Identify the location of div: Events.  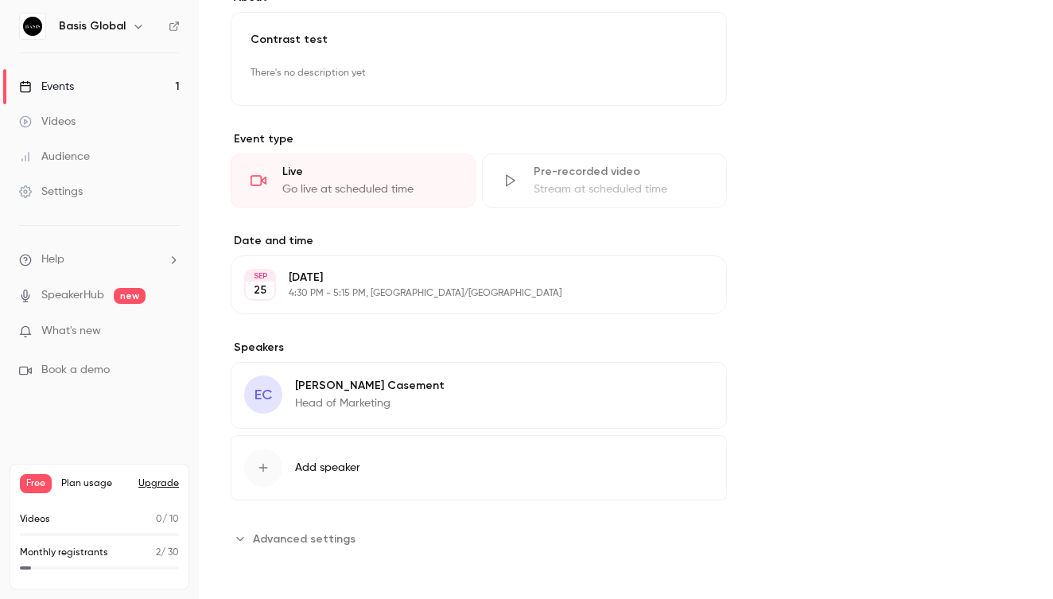
(46, 87).